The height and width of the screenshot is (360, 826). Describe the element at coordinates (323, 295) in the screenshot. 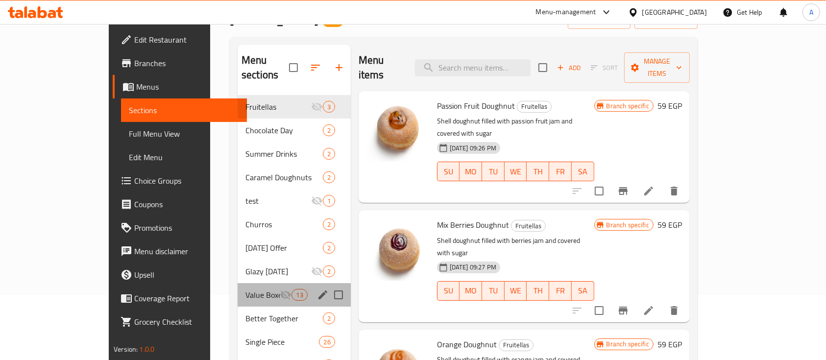

I see `button: edit` at that location.